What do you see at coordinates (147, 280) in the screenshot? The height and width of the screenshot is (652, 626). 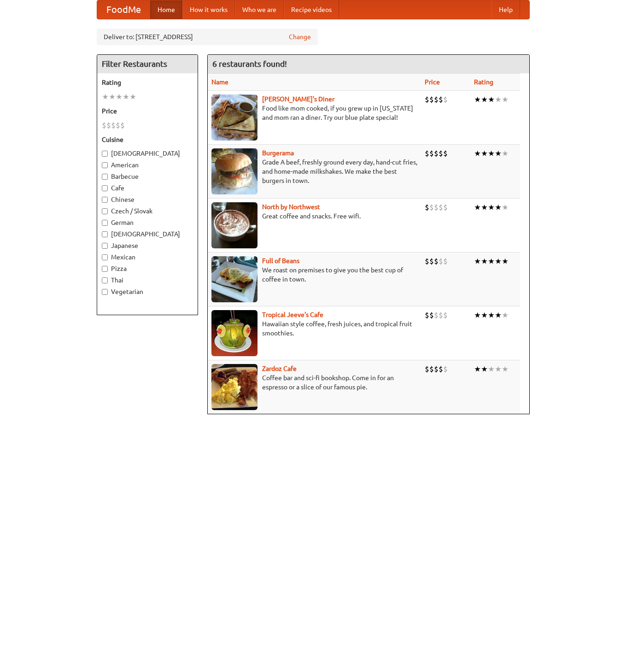 I see `label: Thai` at bounding box center [147, 280].